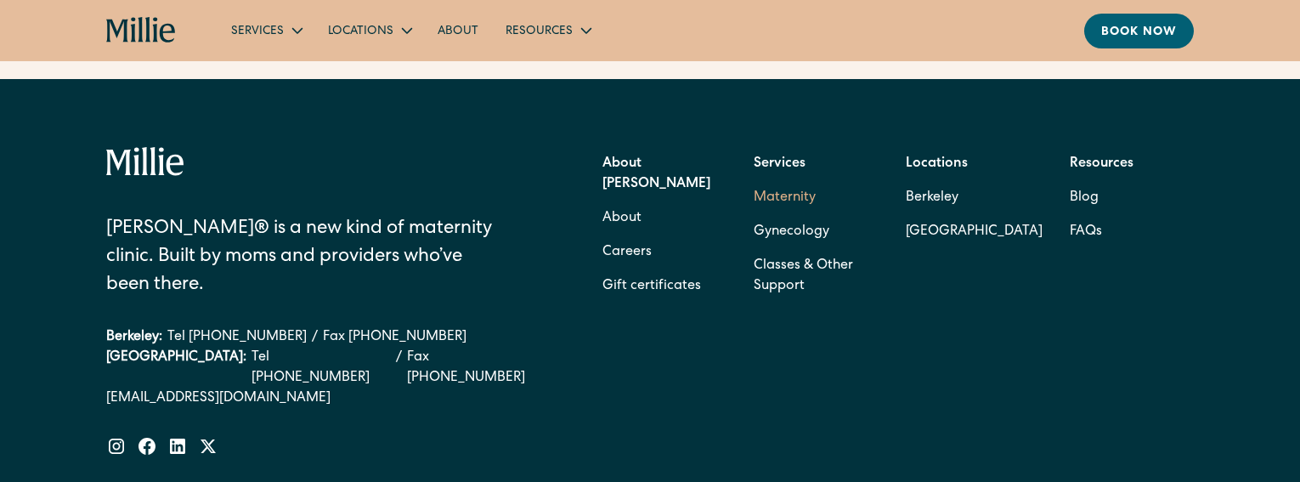  Describe the element at coordinates (779, 164) in the screenshot. I see `strong: Services` at that location.